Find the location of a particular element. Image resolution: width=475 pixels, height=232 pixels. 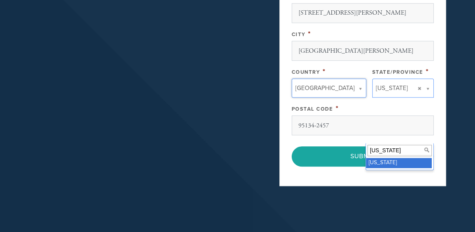

label: City is located at coordinates (298, 35).